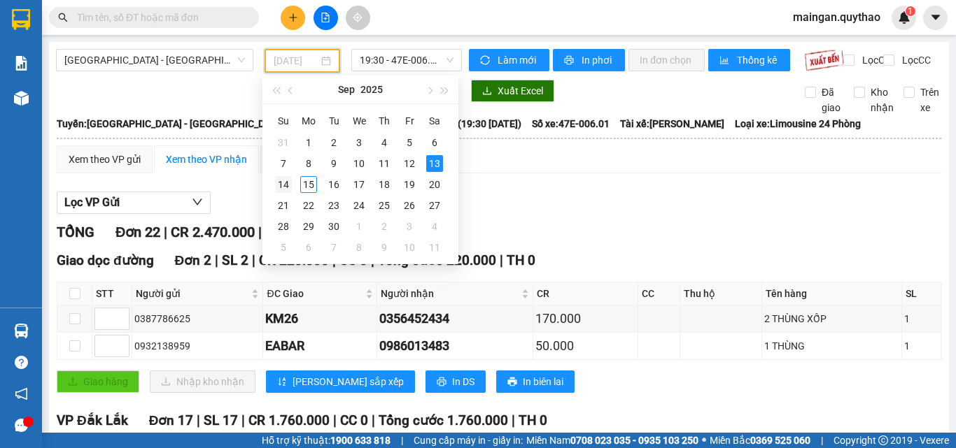 Image resolution: width=956 pixels, height=448 pixels. I want to click on strong: 1900 633 818, so click(360, 441).